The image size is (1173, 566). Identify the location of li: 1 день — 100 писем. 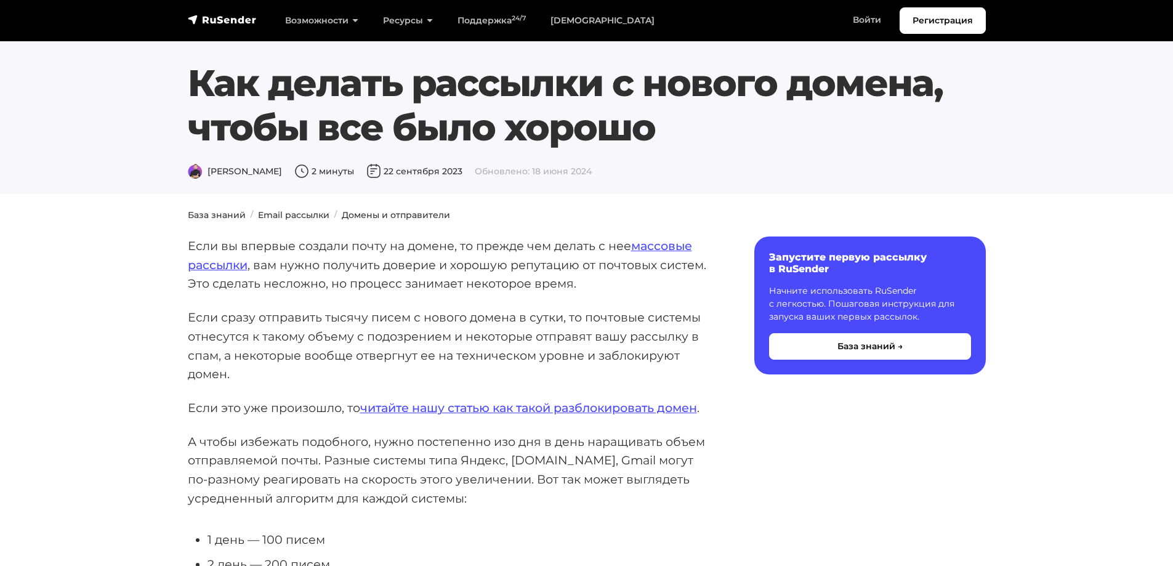
(461, 539).